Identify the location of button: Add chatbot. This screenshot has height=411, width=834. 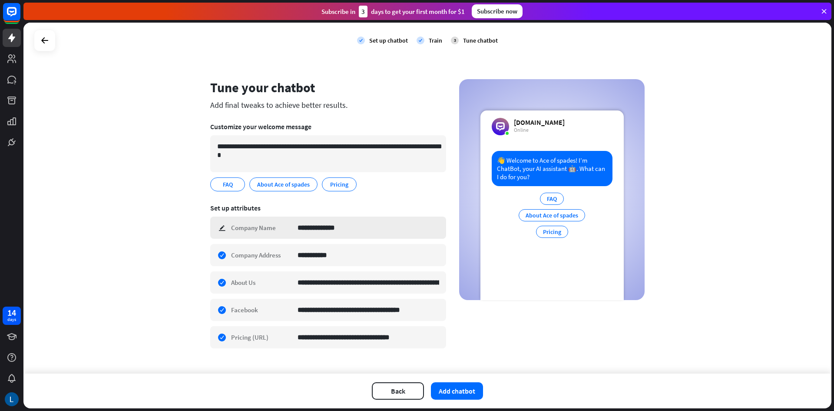
(457, 391).